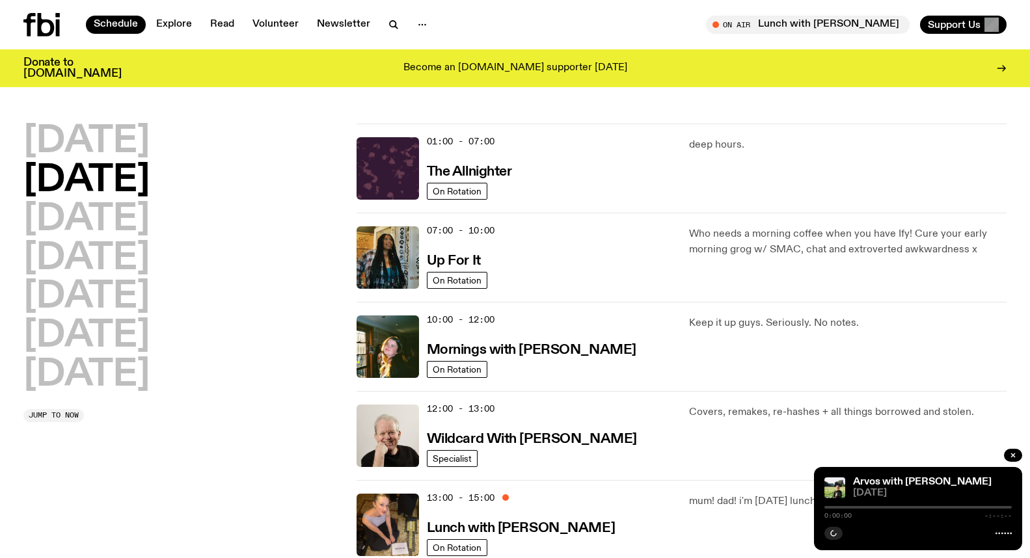 The width and height of the screenshot is (1030, 558). What do you see at coordinates (388, 258) in the screenshot?
I see `img: Ify - a Brown Skin girl with black braided twists, looking up to the side with her tongue stickin...` at bounding box center [388, 258].